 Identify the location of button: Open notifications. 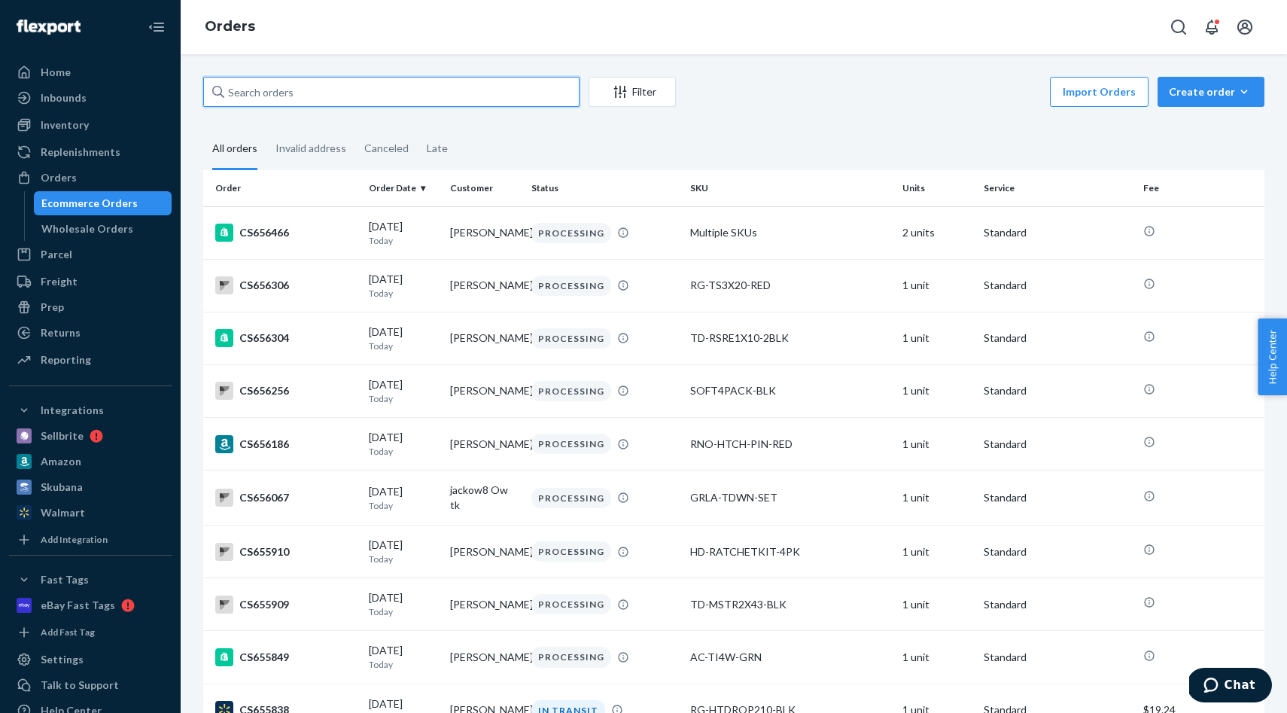
(1212, 27).